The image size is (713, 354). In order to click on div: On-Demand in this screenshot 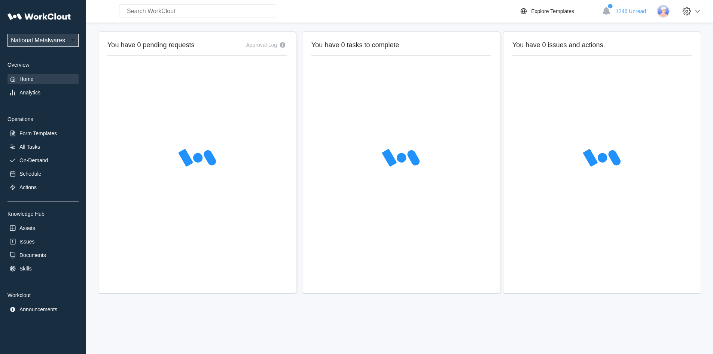, I will do `click(34, 160)`.